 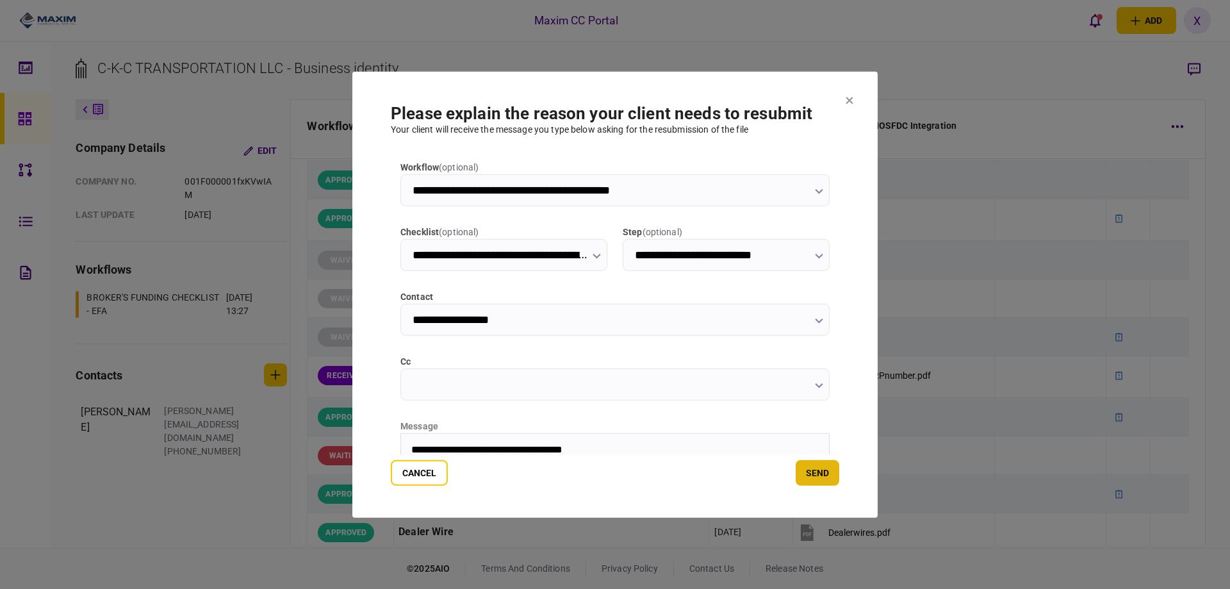 What do you see at coordinates (615, 167) in the screenshot?
I see `label: workflow` at bounding box center [615, 167].